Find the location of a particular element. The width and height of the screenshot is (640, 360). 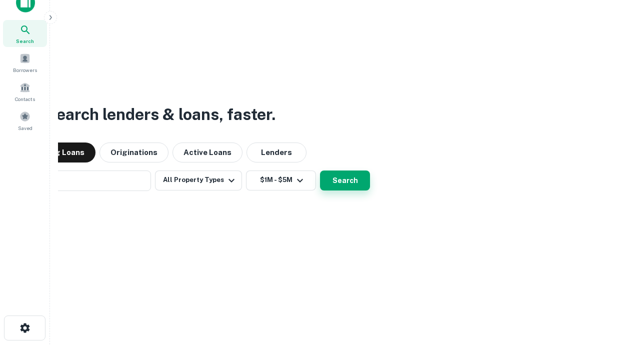

a: Contacts is located at coordinates (25, 92).